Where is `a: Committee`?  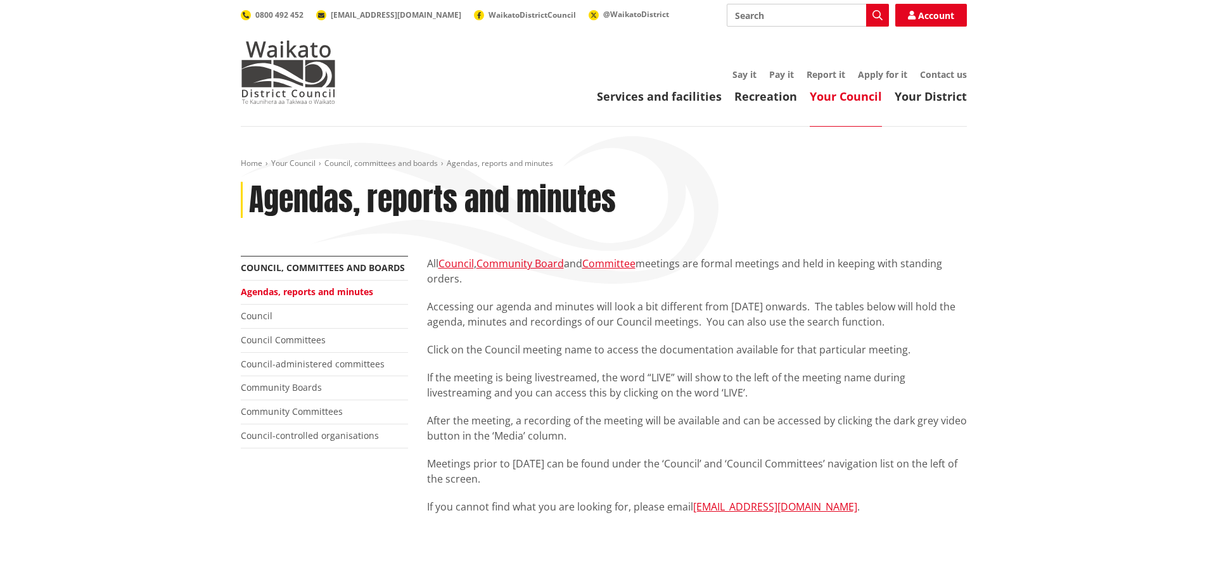
a: Committee is located at coordinates (609, 263).